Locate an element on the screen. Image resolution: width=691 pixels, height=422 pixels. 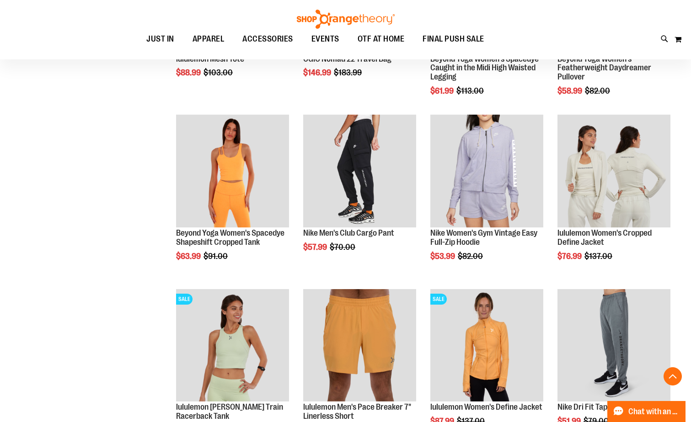
span: $61.99 is located at coordinates (442, 91).